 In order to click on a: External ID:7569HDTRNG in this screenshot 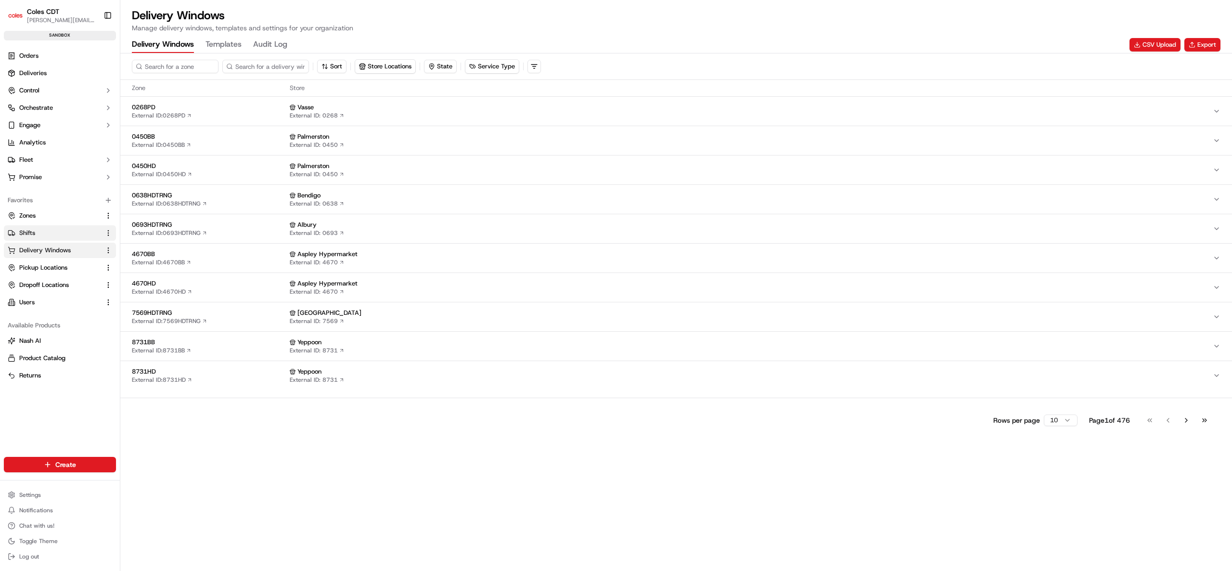, I will do `click(169, 321)`.